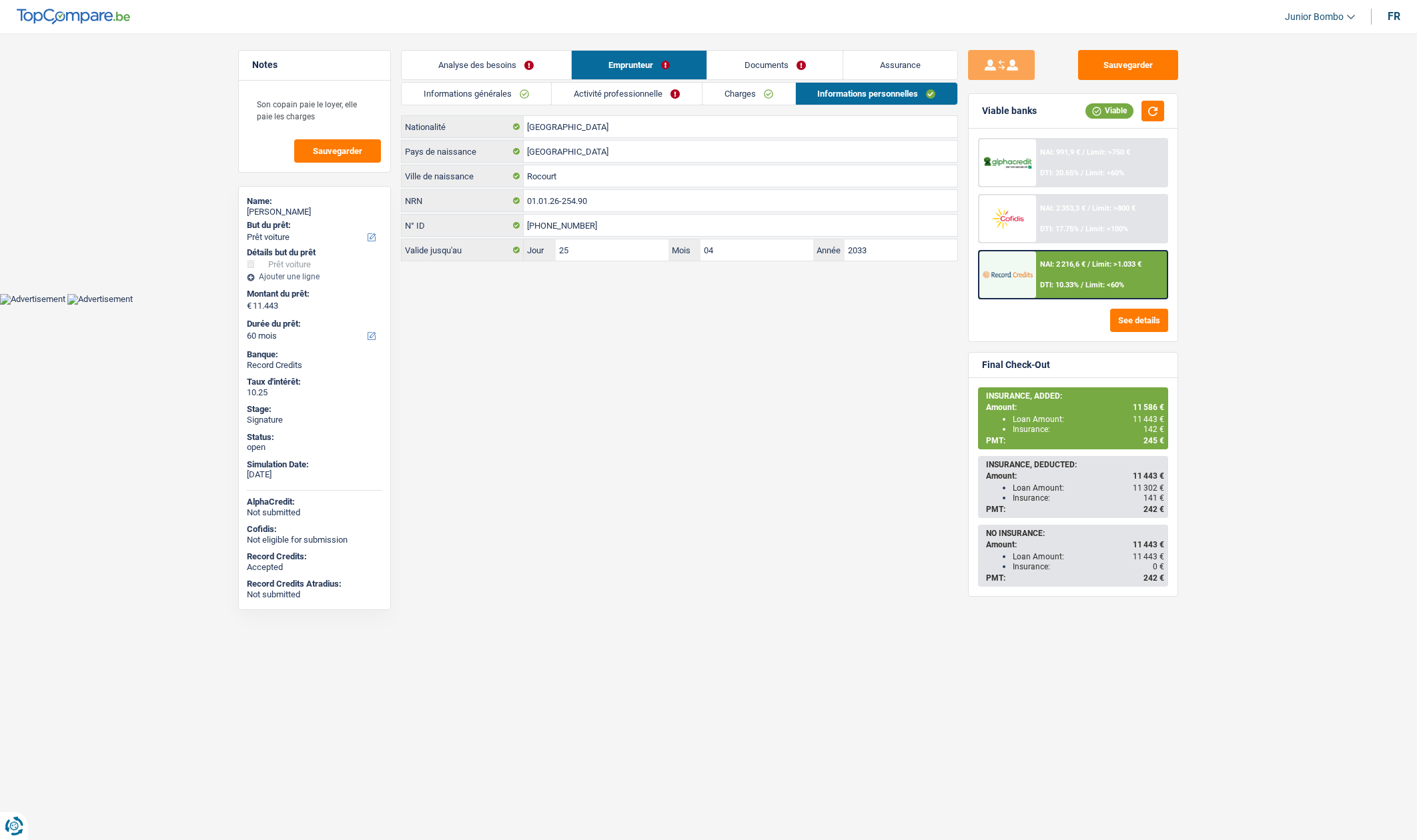 This screenshot has height=840, width=1417. What do you see at coordinates (1113, 208) in the screenshot?
I see `span: Limit: >800 €` at bounding box center [1113, 208].